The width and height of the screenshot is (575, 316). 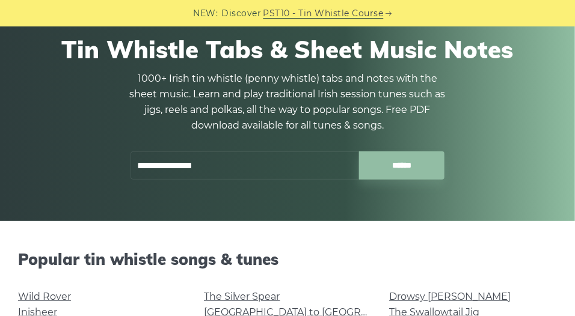 I want to click on span: NEW:, so click(x=206, y=13).